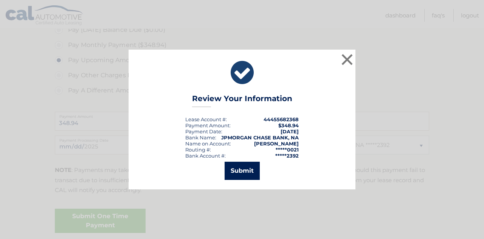  Describe the element at coordinates (206, 119) in the screenshot. I see `div: Lease Account #:` at that location.